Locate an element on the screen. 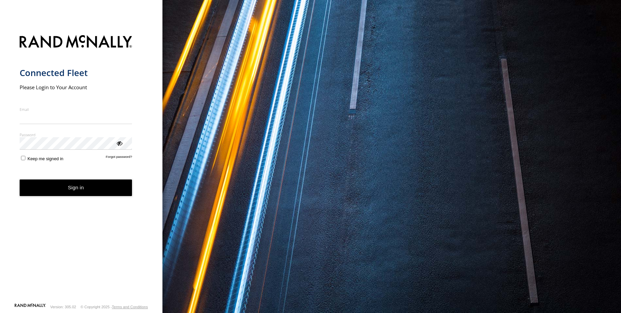  h2: Please Login to Your Account is located at coordinates (76, 87).